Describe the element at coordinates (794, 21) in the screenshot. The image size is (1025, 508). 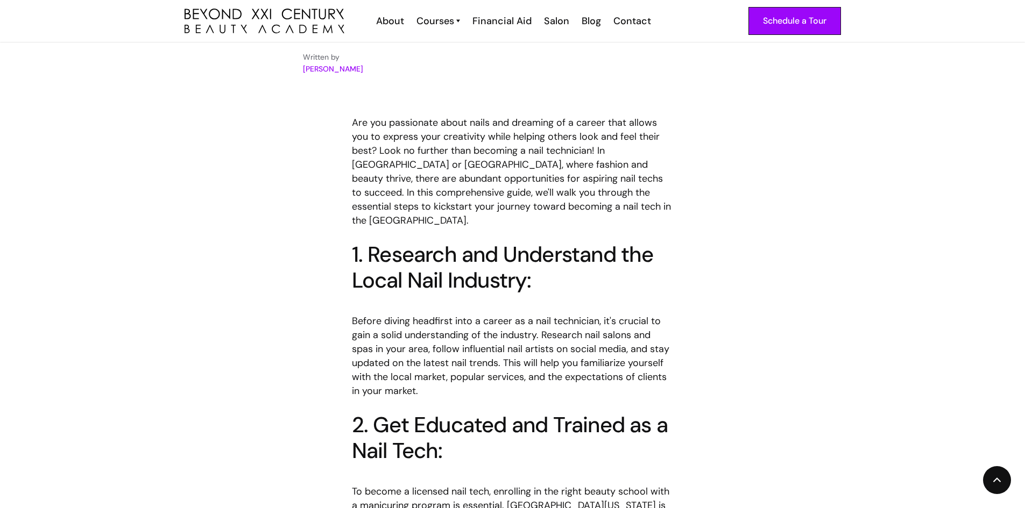
I see `div: Schedule a Tour` at that location.